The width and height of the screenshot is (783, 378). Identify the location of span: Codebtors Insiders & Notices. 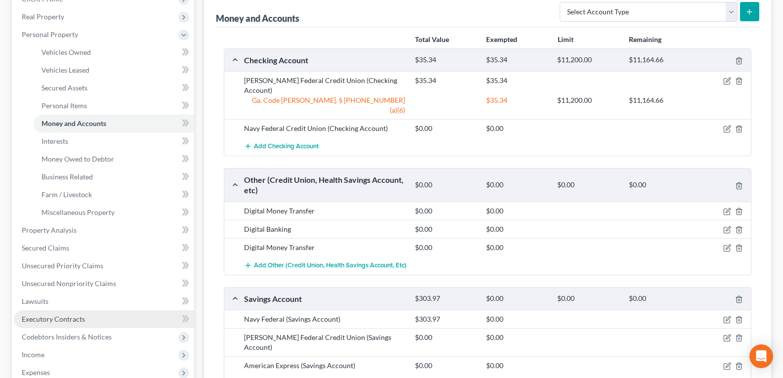
(67, 336).